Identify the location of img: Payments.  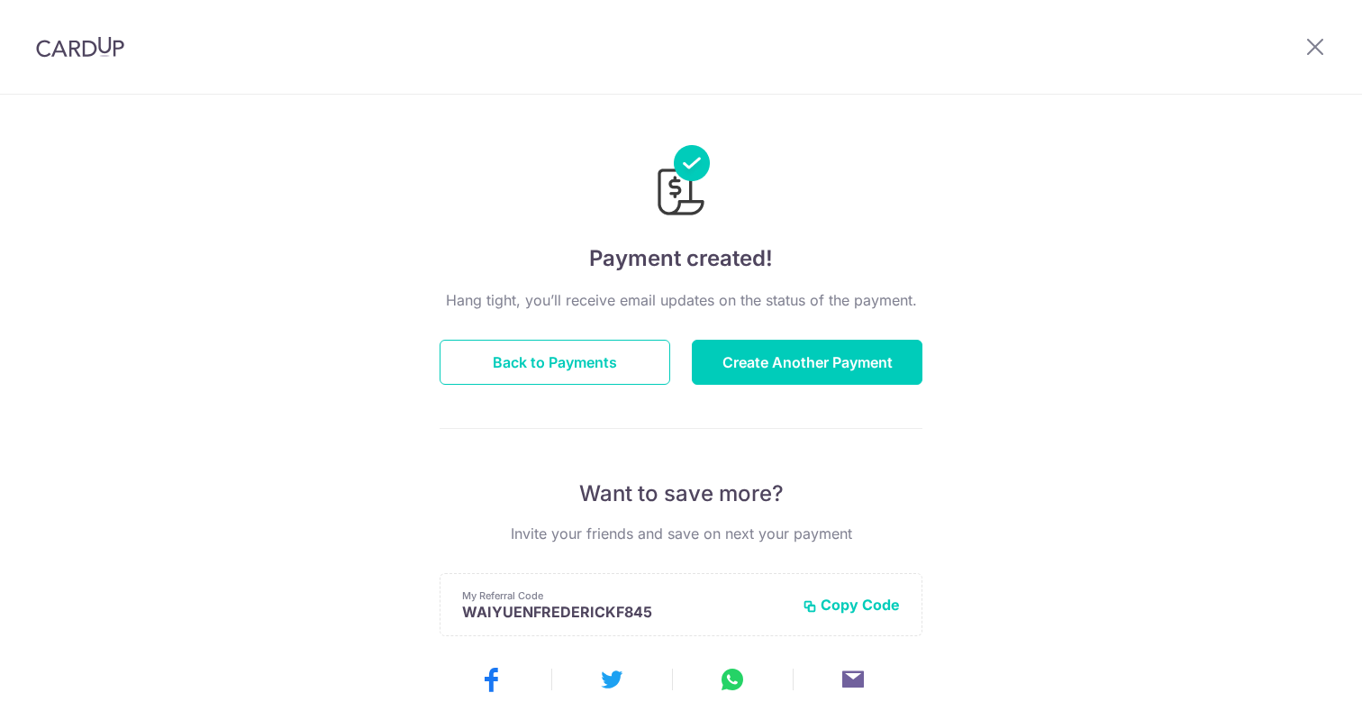
(681, 183).